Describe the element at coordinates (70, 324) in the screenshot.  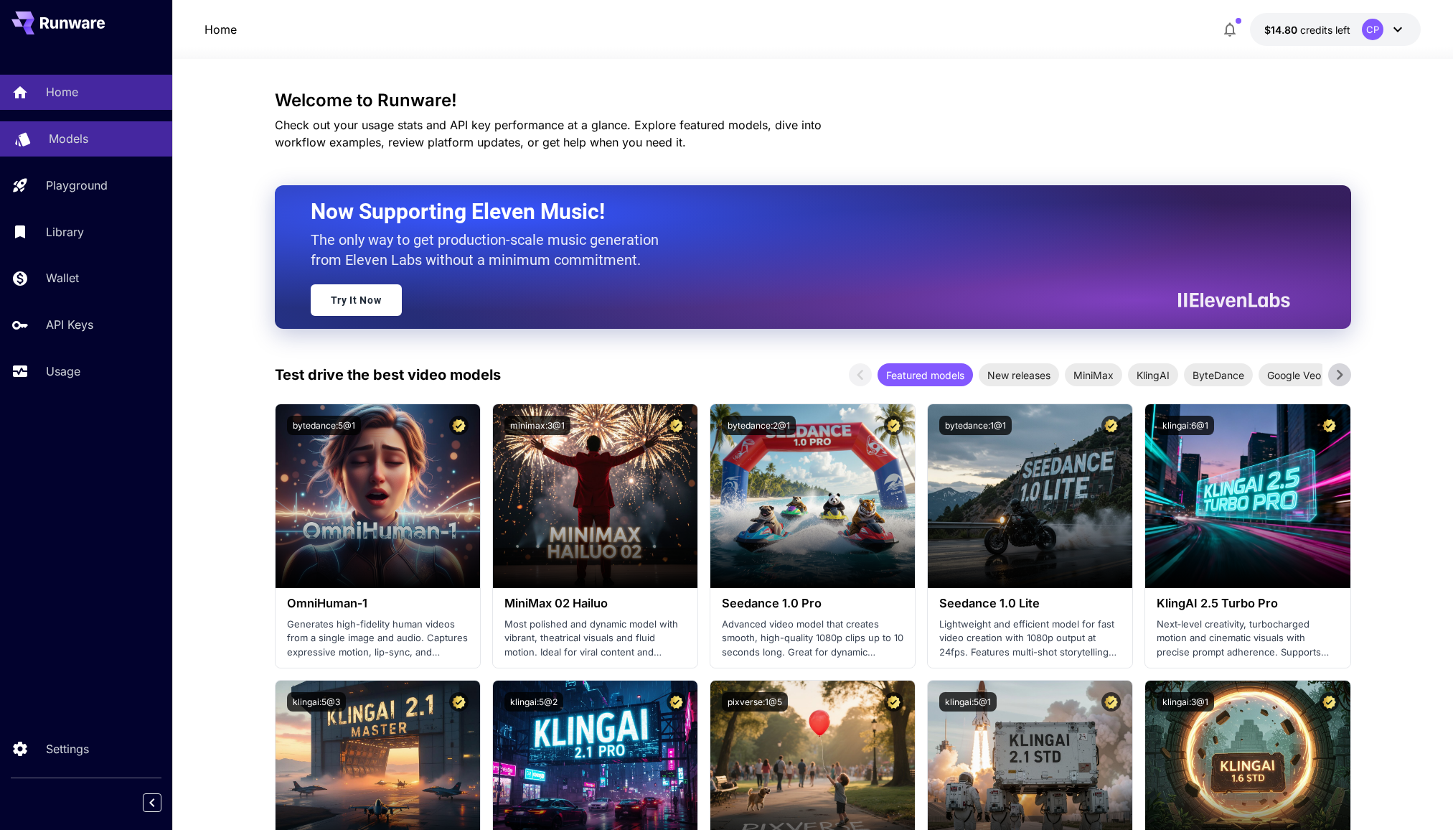
I see `p: API Keys` at that location.